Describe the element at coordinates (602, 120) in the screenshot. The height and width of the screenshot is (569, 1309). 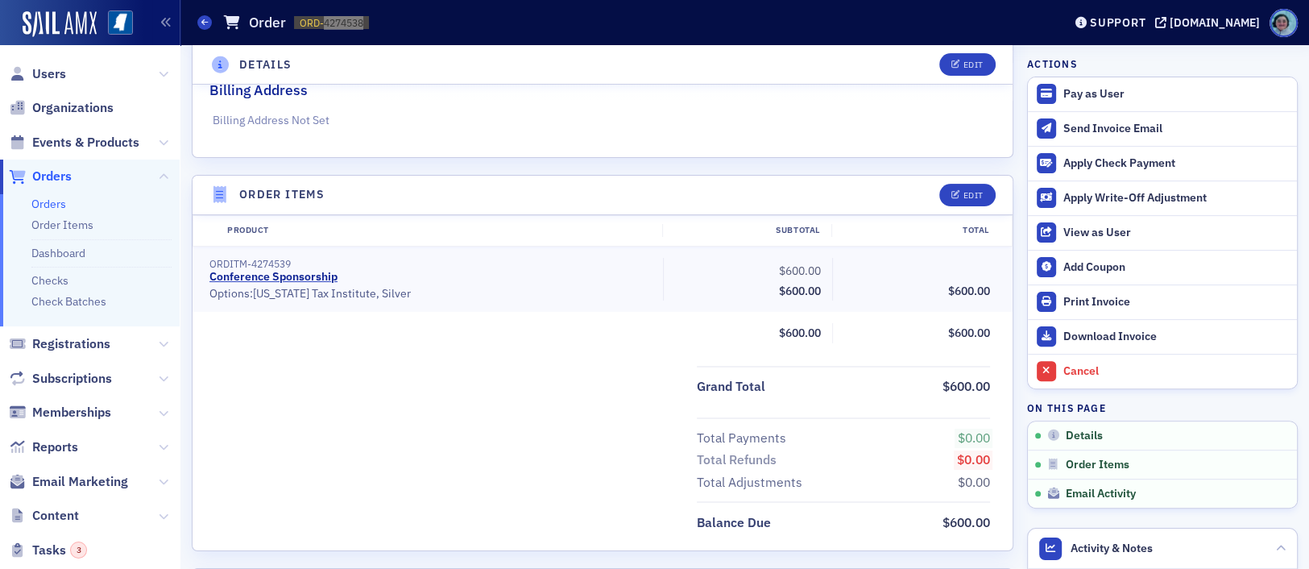
I see `p: Billing Address Not Set` at that location.